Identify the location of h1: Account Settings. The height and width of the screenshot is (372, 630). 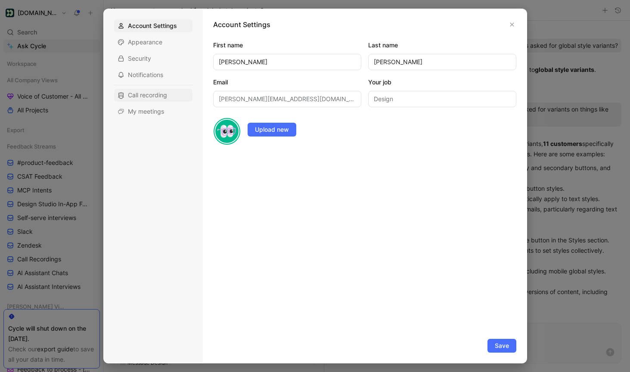
(241, 25).